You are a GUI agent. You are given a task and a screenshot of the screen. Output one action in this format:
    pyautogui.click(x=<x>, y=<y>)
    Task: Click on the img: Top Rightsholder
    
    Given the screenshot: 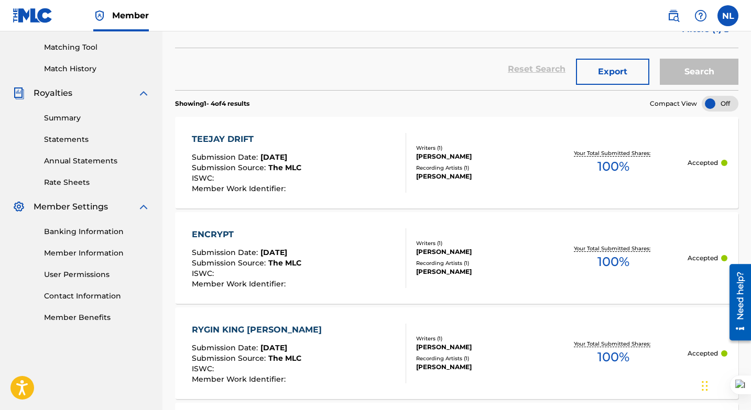 What is the action you would take?
    pyautogui.click(x=100, y=16)
    